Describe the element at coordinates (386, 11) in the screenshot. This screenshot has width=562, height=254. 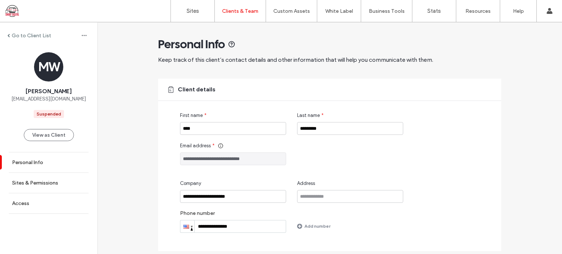
I see `label: Business Tools` at that location.